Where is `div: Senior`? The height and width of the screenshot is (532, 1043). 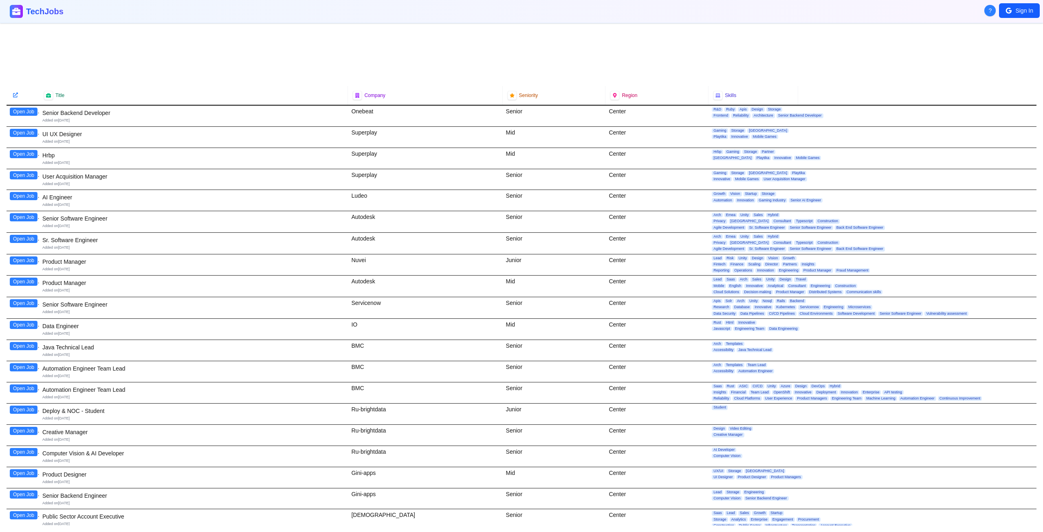 div: Senior is located at coordinates (554, 435).